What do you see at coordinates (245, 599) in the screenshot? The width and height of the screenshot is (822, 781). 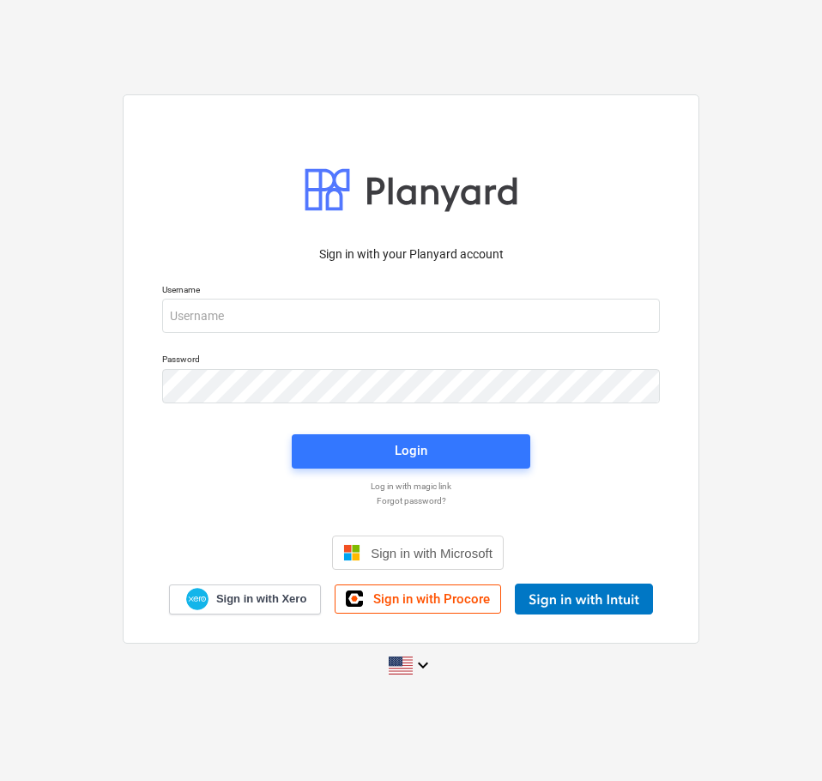 I see `a: Sign in with Xero` at bounding box center [245, 599].